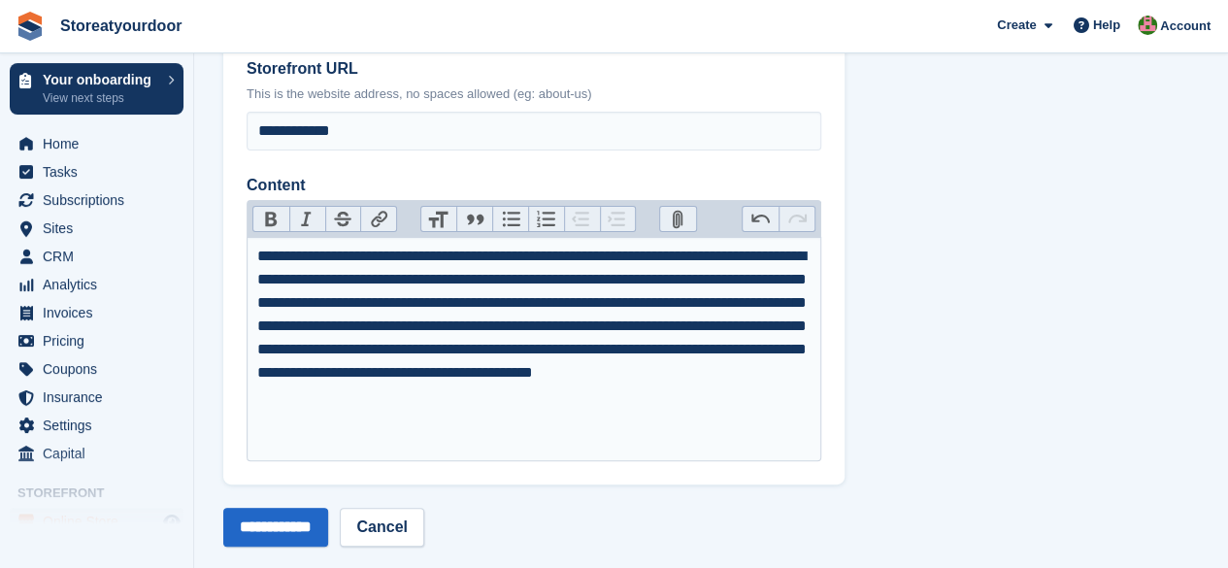 This screenshot has width=1228, height=568. Describe the element at coordinates (534, 348) in the screenshot. I see `trix-editor: Content` at that location.